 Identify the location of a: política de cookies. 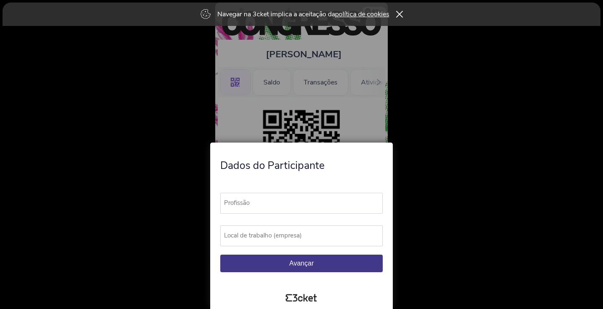
(362, 14).